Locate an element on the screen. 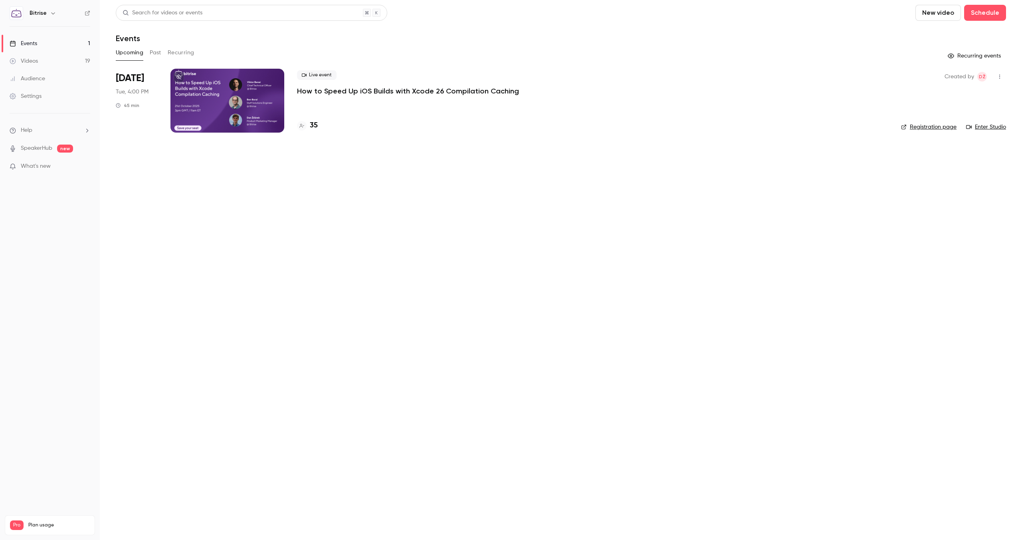  div: Oct 21 Tue, 3:00 PM (Europe/London) is located at coordinates (137, 101).